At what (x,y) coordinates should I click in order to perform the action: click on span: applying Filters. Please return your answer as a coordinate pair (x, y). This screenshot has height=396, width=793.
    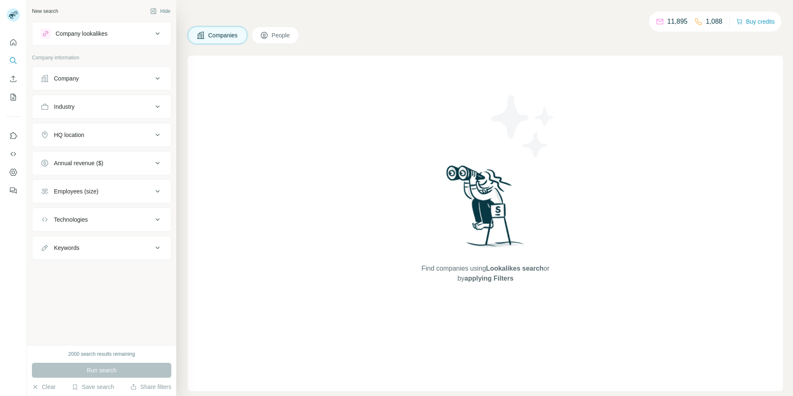
    Looking at the image, I should click on (489, 278).